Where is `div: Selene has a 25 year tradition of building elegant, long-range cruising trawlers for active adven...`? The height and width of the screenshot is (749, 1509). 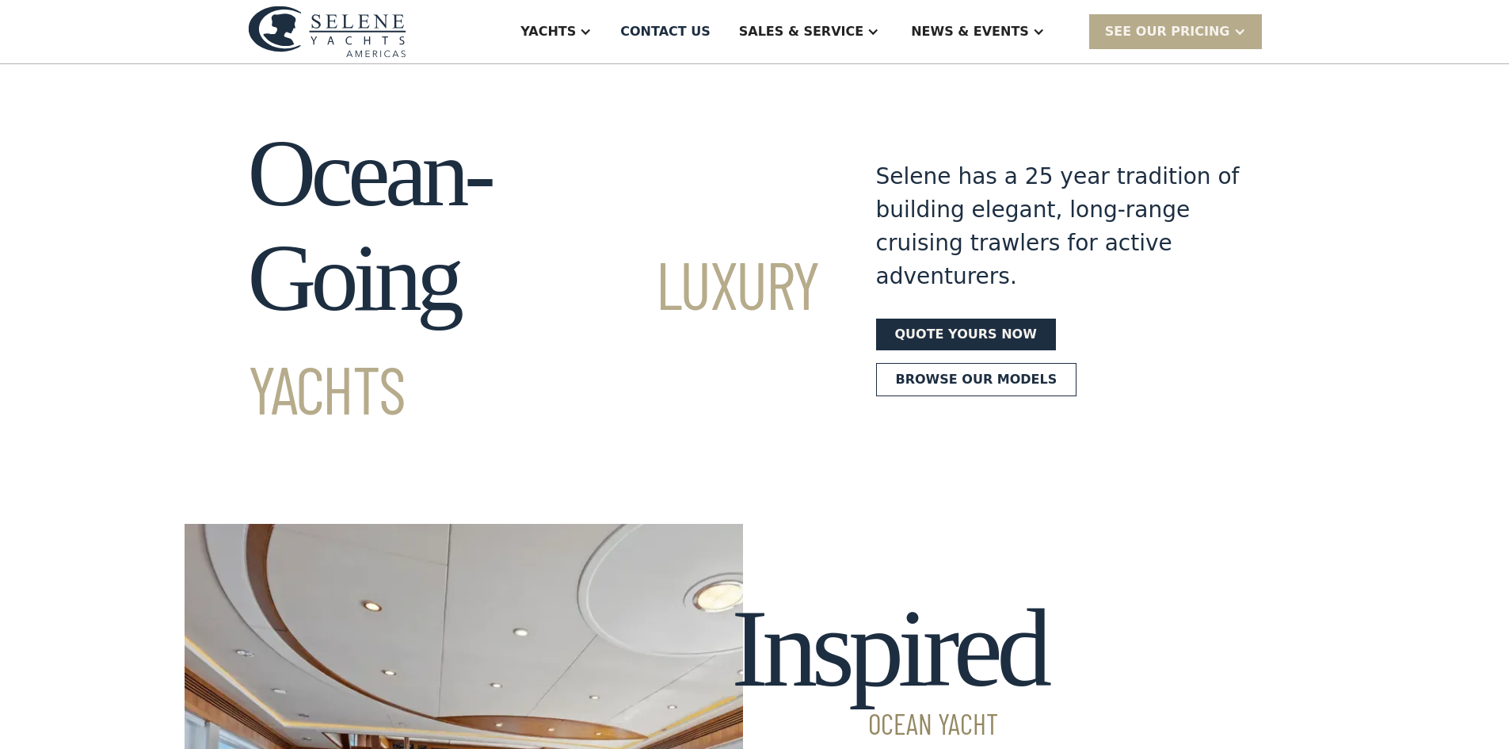 div: Selene has a 25 year tradition of building elegant, long-range cruising trawlers for active adven... is located at coordinates (1058, 227).